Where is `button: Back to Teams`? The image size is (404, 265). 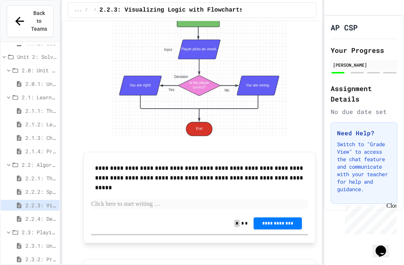
button: Back to Teams is located at coordinates (30, 21).